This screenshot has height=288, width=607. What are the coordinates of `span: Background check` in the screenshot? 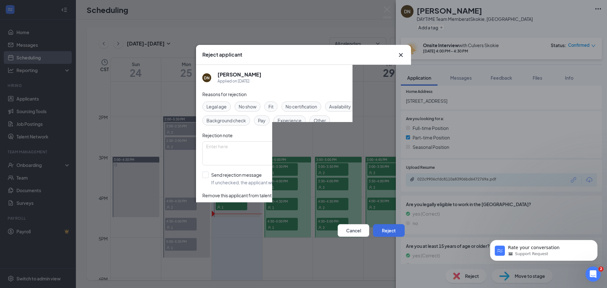 It's located at (226, 120).